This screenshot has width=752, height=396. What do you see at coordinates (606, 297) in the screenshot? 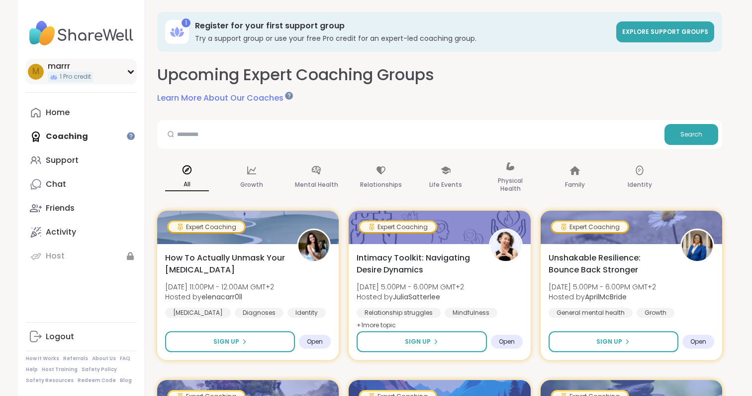
I see `b: AprilMcBride` at bounding box center [606, 297].